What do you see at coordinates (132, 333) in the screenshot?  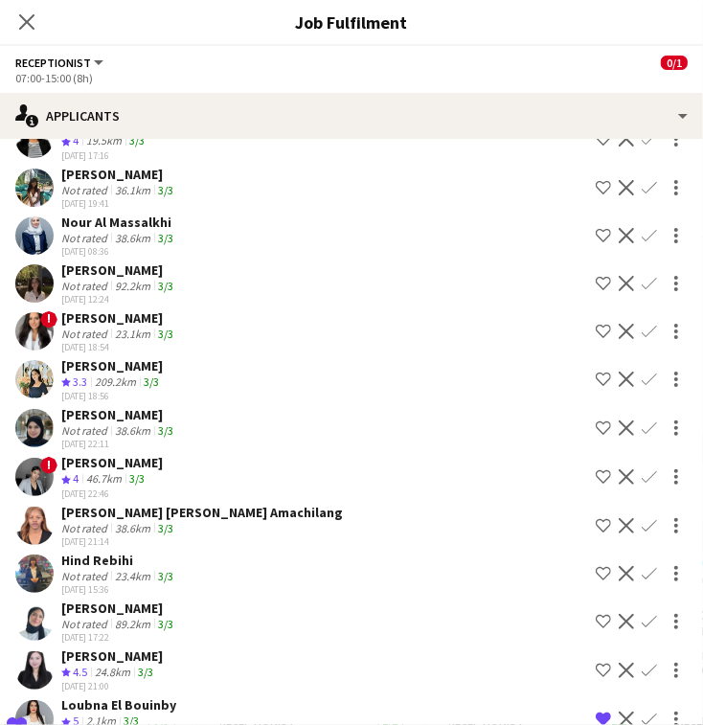 I see `div: 23.1km` at bounding box center [132, 333].